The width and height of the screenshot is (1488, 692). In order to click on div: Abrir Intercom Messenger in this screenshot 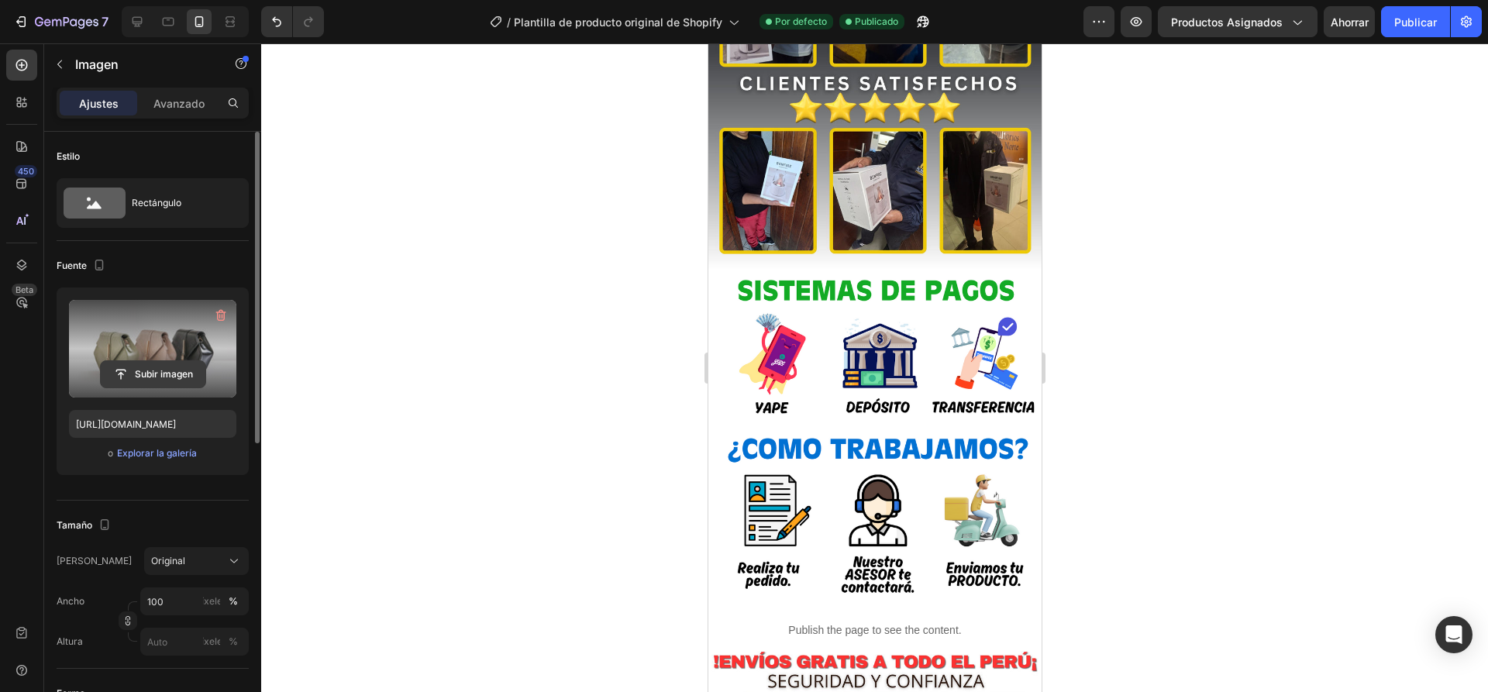, I will do `click(1454, 635)`.